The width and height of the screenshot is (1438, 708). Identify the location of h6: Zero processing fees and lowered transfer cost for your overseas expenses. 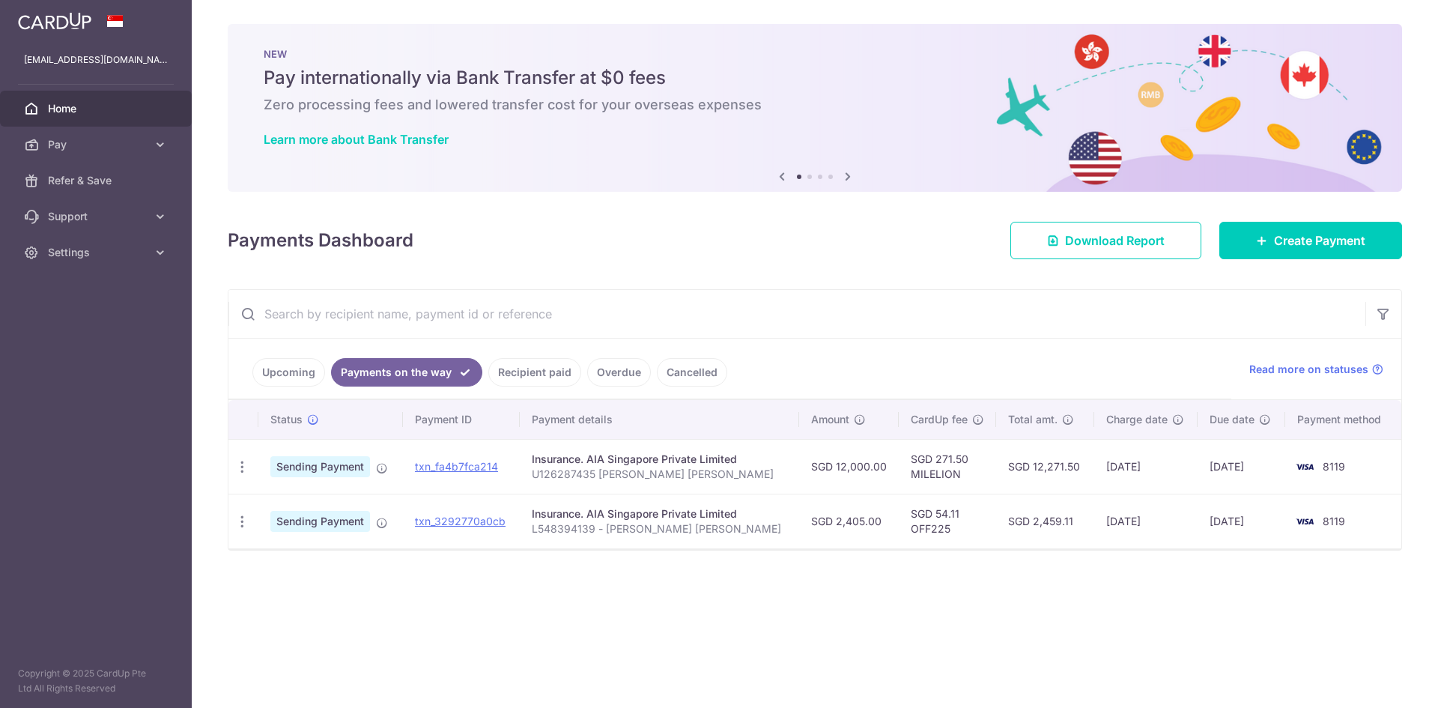
(815, 105).